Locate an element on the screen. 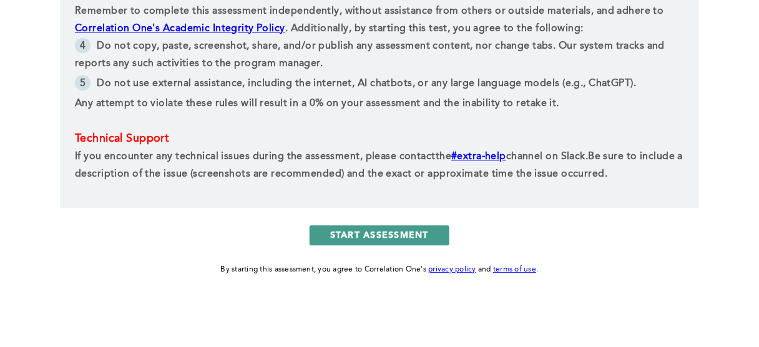  a: #extra-help is located at coordinates (479, 157).